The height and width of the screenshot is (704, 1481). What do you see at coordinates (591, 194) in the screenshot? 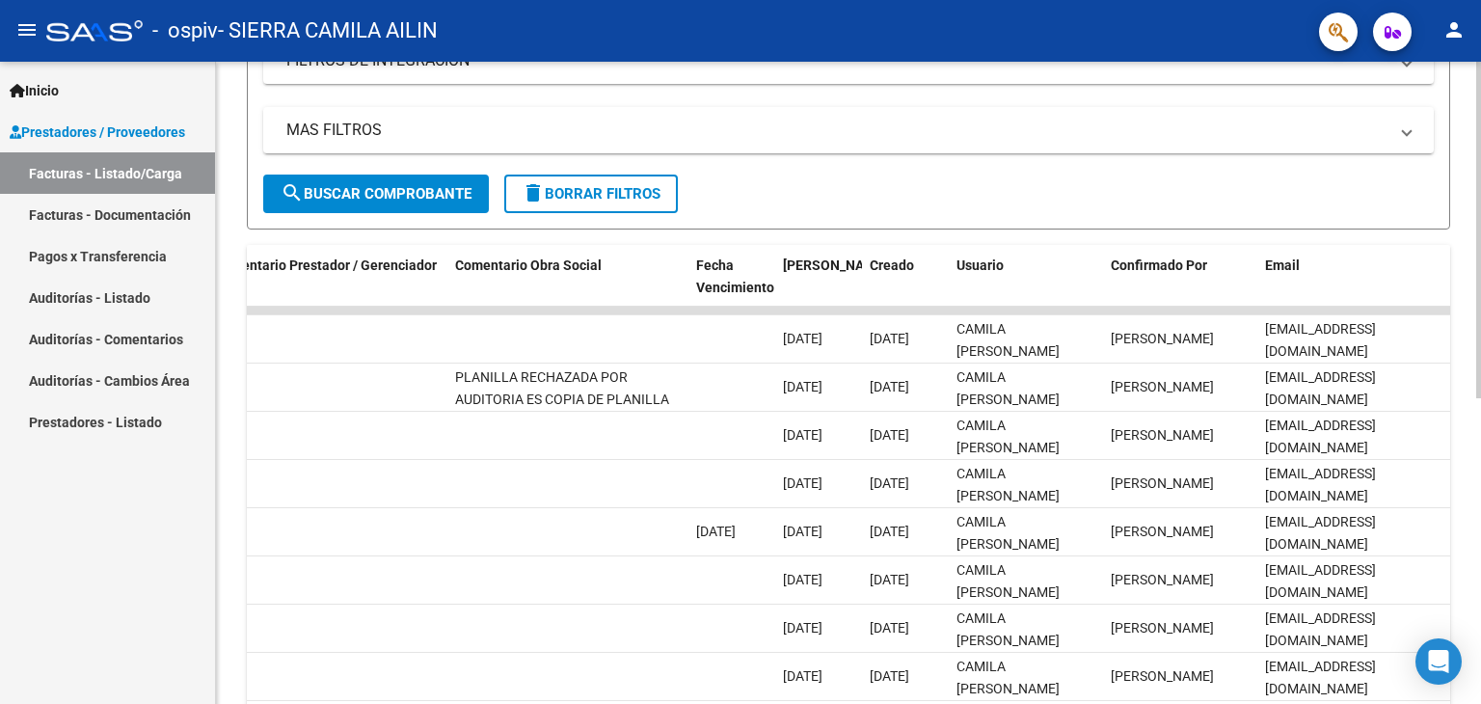
I see `button: Borrar Filtros` at bounding box center [591, 194].